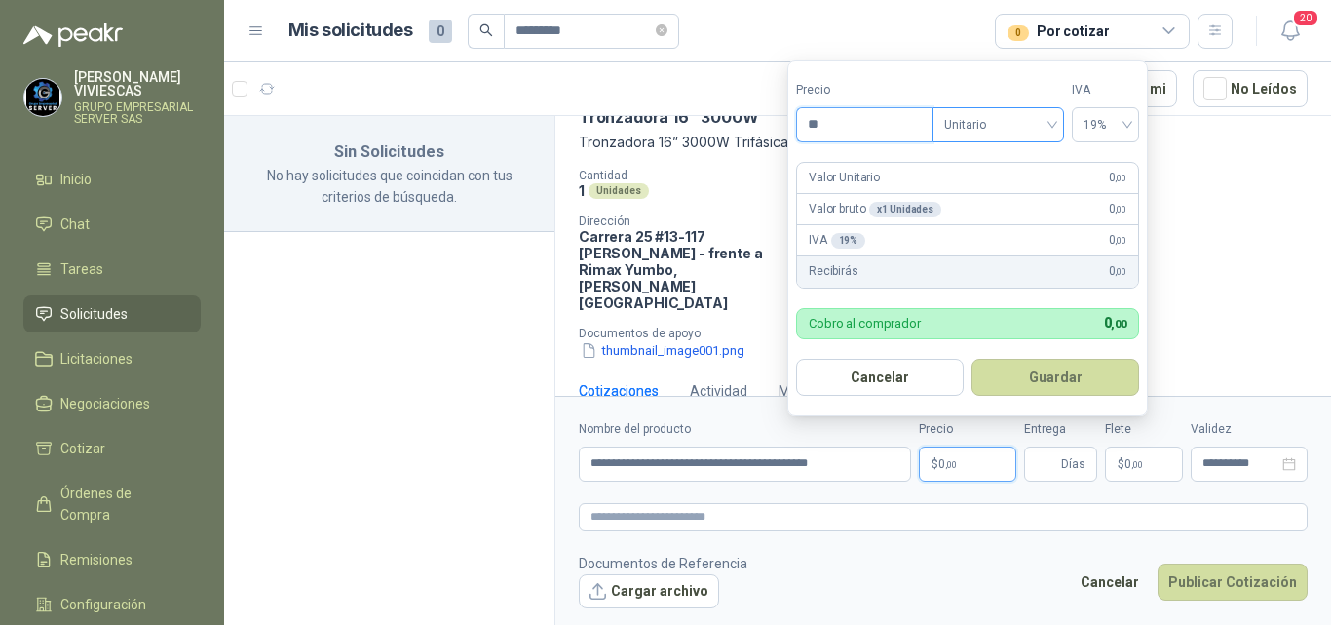  What do you see at coordinates (1060, 429) in the screenshot?
I see `label: Entrega` at bounding box center [1060, 429].